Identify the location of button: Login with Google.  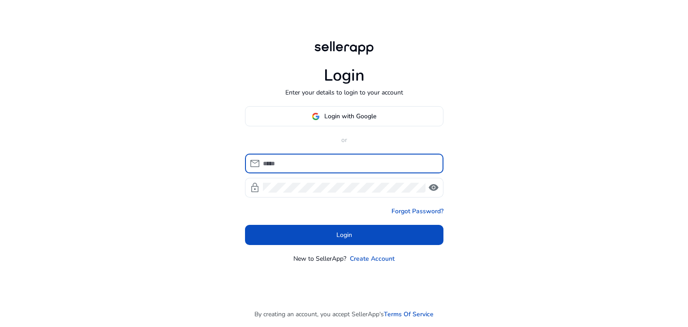
(344, 116).